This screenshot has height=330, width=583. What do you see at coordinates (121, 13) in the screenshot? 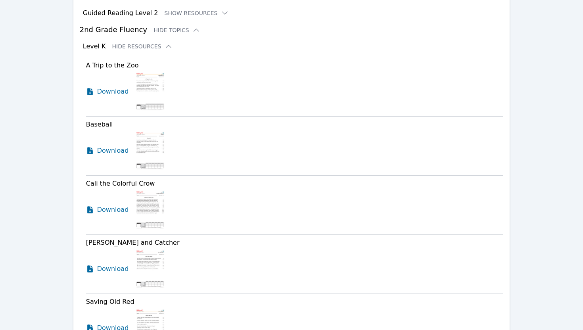
I see `h3: Guided Reading Level 2` at bounding box center [121, 13].